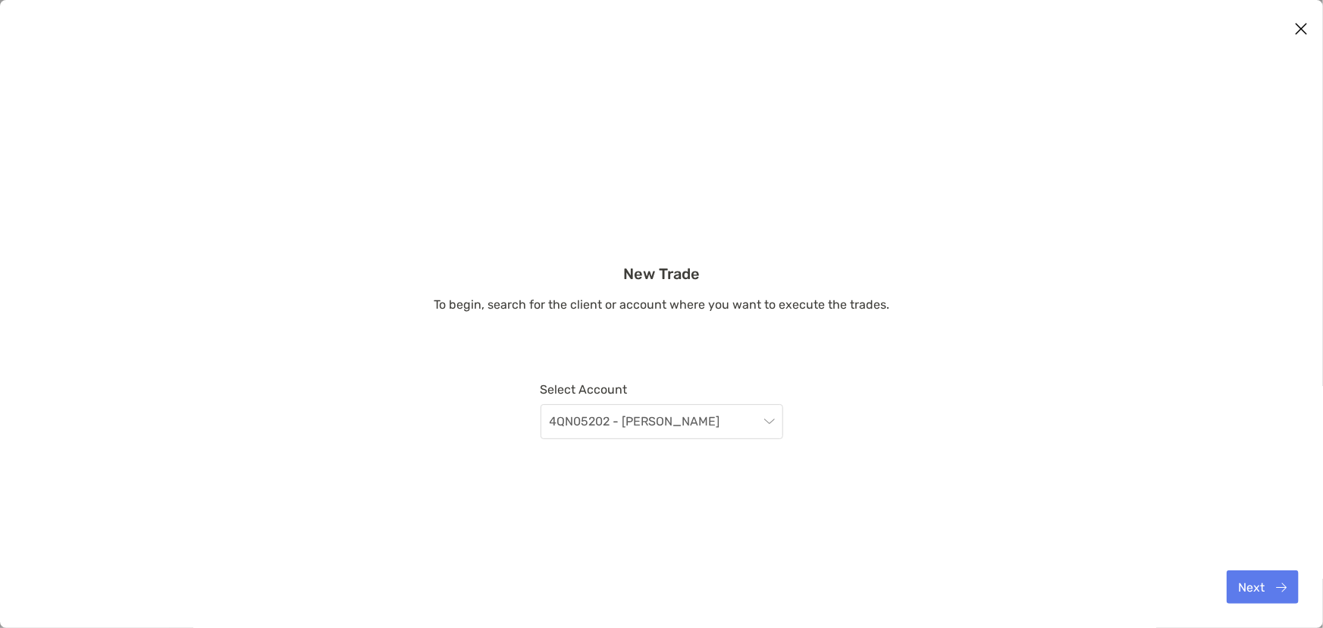 This screenshot has height=628, width=1323. Describe the element at coordinates (662, 389) in the screenshot. I see `label: Select Account` at that location.